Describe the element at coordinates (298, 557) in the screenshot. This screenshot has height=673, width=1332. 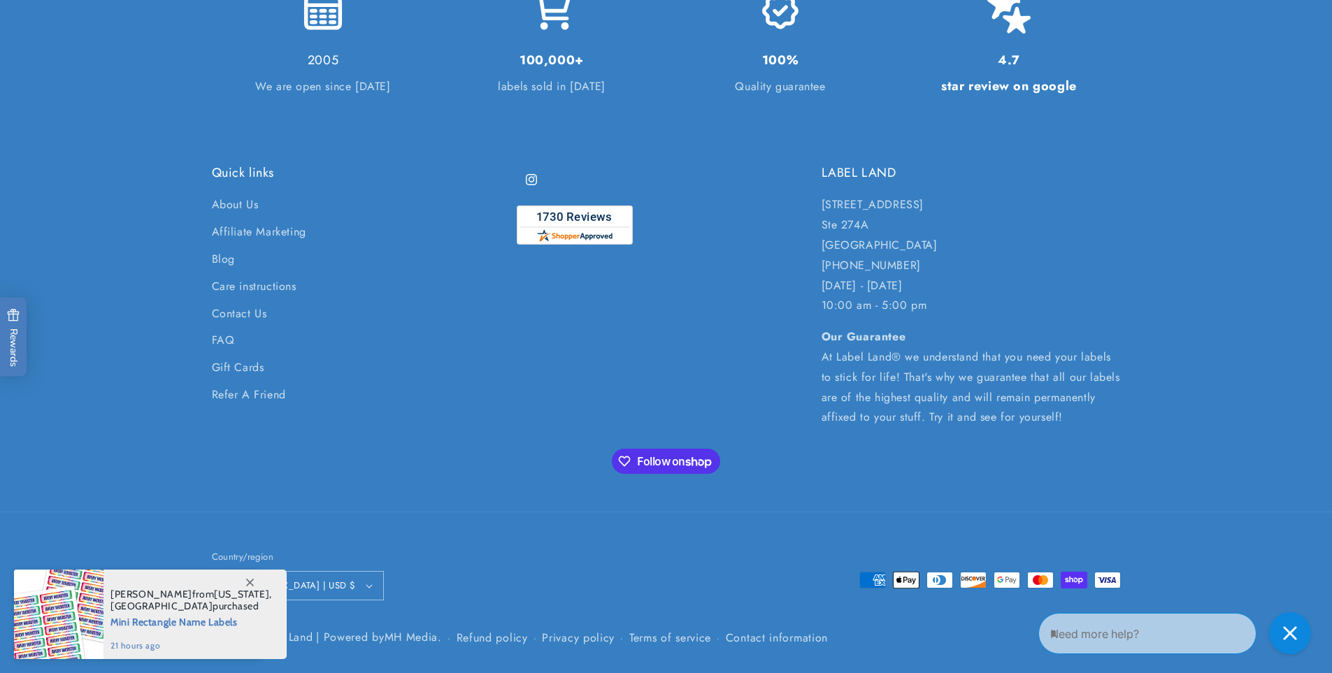
I see `h2: Country/region` at that location.